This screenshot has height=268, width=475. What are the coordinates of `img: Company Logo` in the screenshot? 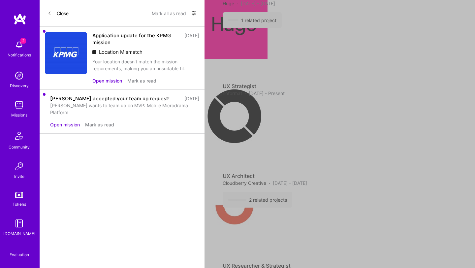 It's located at (66, 53).